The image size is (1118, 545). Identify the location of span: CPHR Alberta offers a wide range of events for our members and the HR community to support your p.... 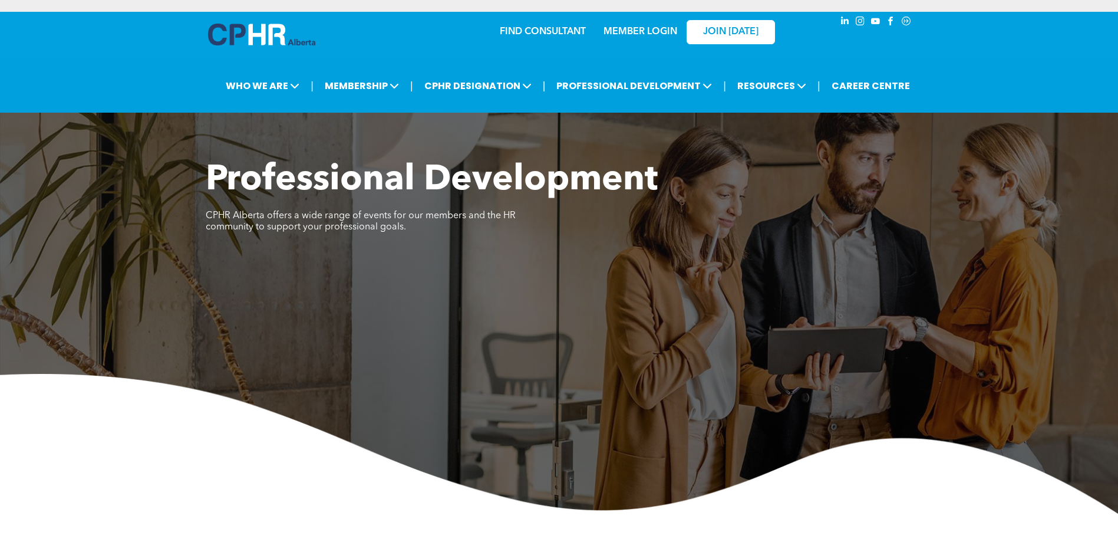
(361, 221).